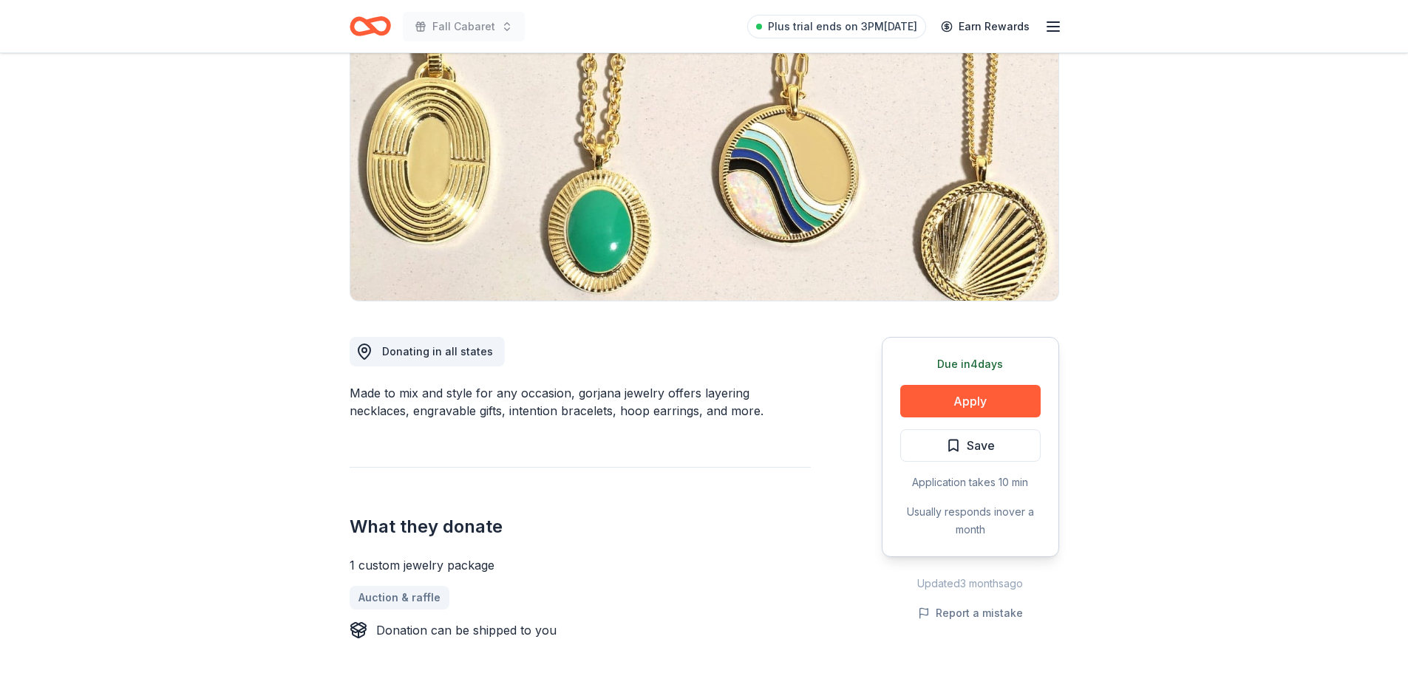  I want to click on div: Due in 4 days, so click(971, 364).